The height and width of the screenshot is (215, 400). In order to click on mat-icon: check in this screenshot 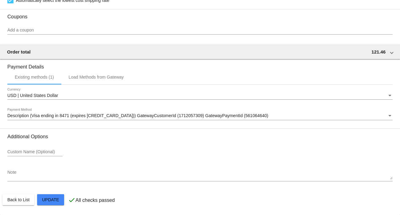, I will do `click(72, 200)`.